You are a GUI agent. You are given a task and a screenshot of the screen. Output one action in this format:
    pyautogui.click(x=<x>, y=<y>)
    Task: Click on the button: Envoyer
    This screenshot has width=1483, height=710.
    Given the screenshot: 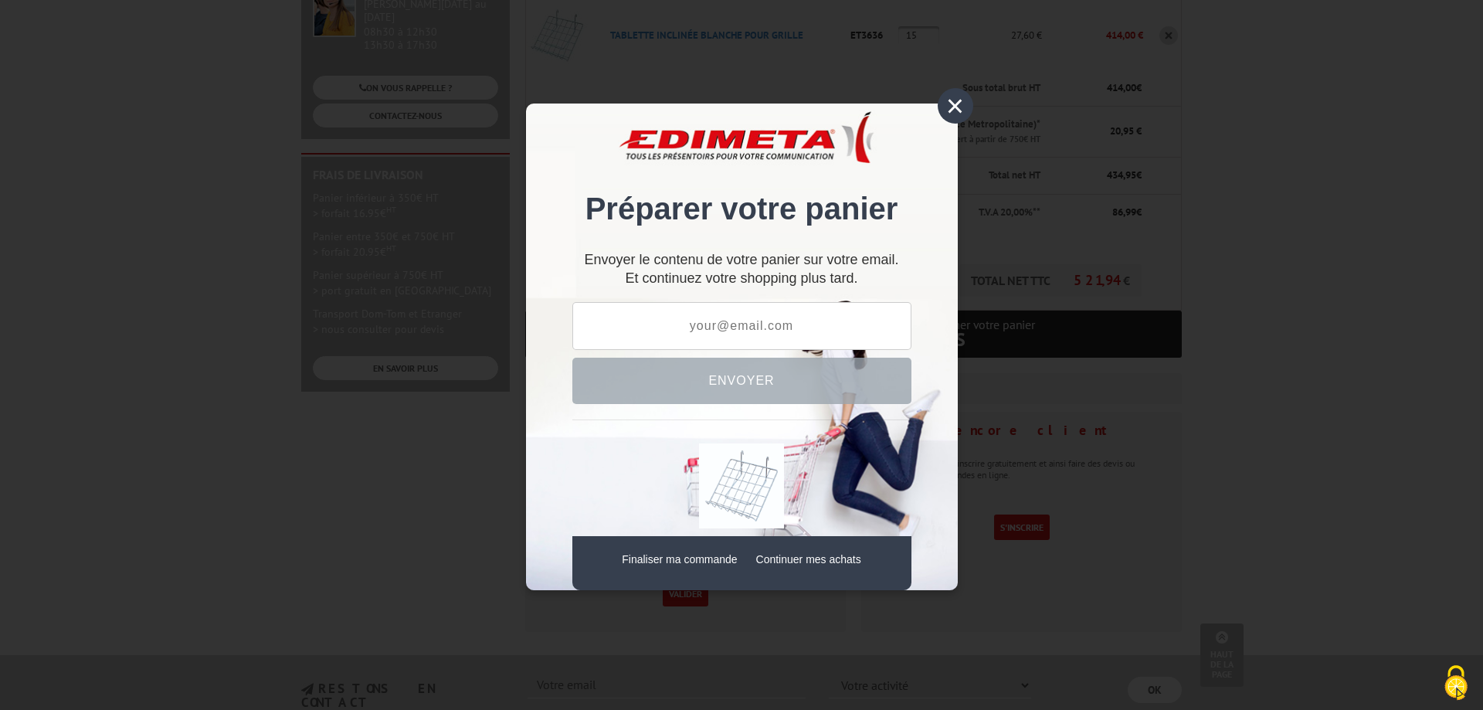 What is the action you would take?
    pyautogui.click(x=742, y=381)
    